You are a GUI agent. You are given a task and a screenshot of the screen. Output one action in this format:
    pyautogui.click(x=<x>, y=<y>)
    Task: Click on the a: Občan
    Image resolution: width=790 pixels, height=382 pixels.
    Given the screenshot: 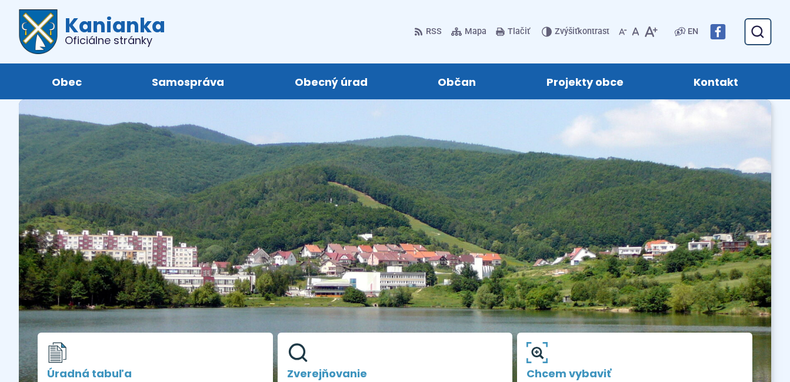 What is the action you would take?
    pyautogui.click(x=457, y=81)
    